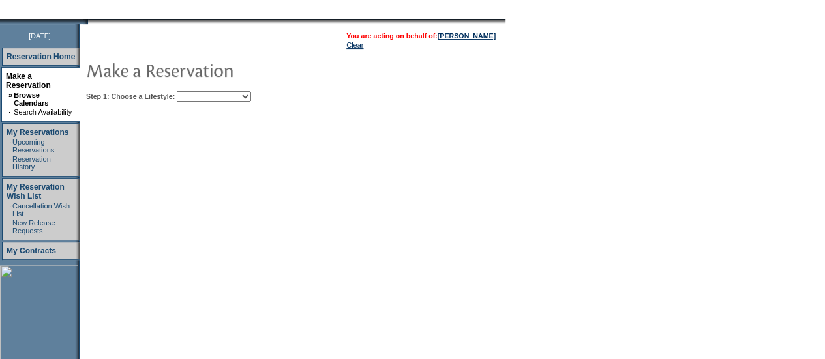 The width and height of the screenshot is (825, 359). What do you see at coordinates (355, 45) in the screenshot?
I see `a: Clear` at bounding box center [355, 45].